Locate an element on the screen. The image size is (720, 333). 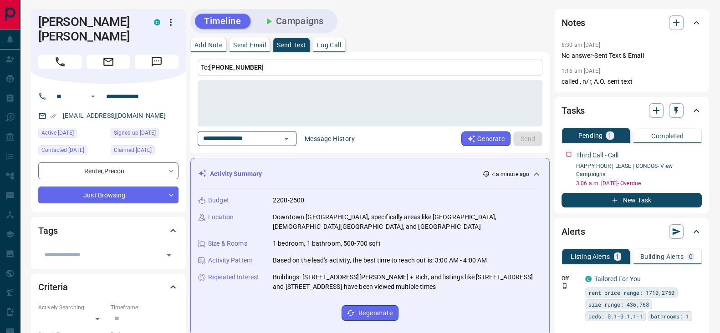
p: Log Call is located at coordinates (329, 45).